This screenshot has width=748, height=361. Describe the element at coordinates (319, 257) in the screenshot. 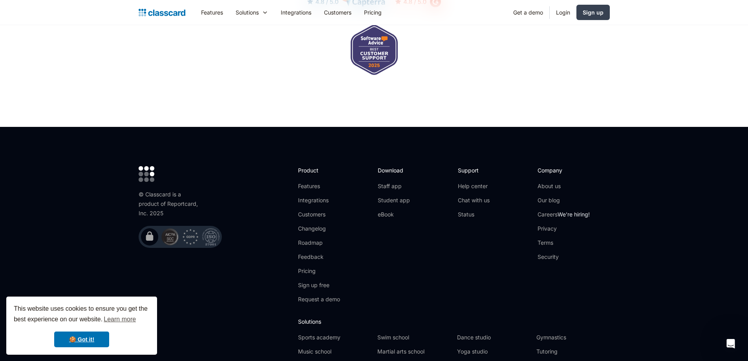

I see `a: Feedback` at that location.